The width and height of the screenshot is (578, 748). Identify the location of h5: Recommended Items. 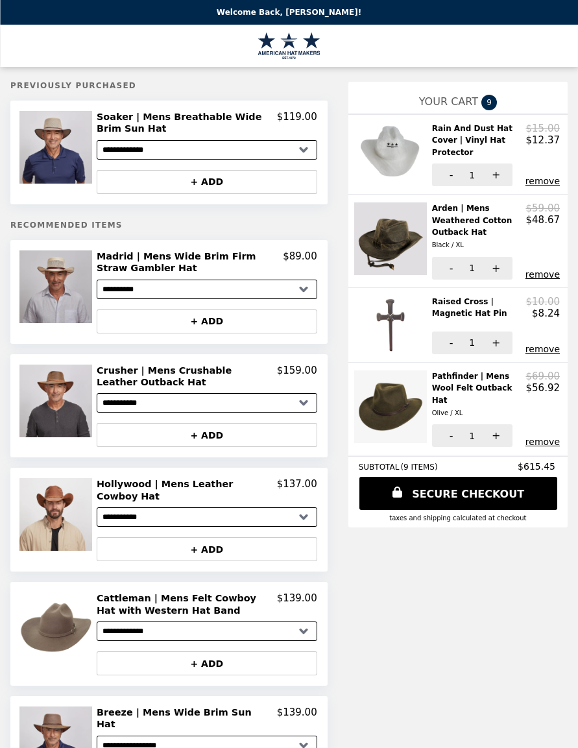
(169, 225).